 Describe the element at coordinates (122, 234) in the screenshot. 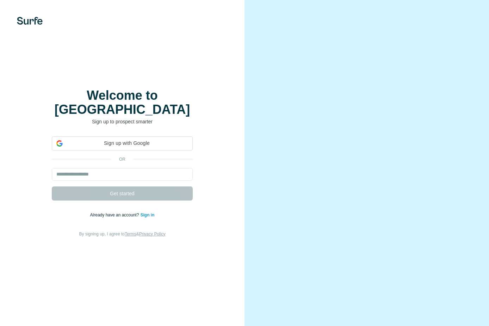

I see `span: By signing up, I agree to &` at that location.